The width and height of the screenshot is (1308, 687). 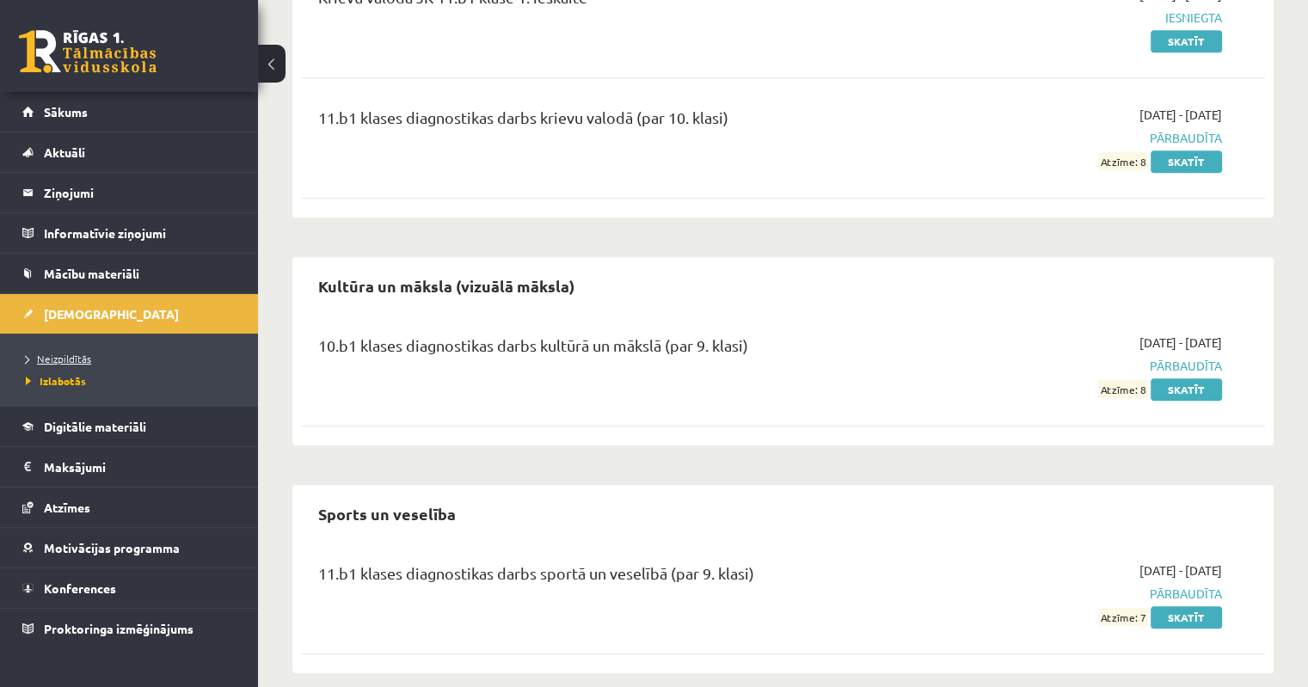 What do you see at coordinates (129, 152) in the screenshot?
I see `a: Aktuāli` at bounding box center [129, 152].